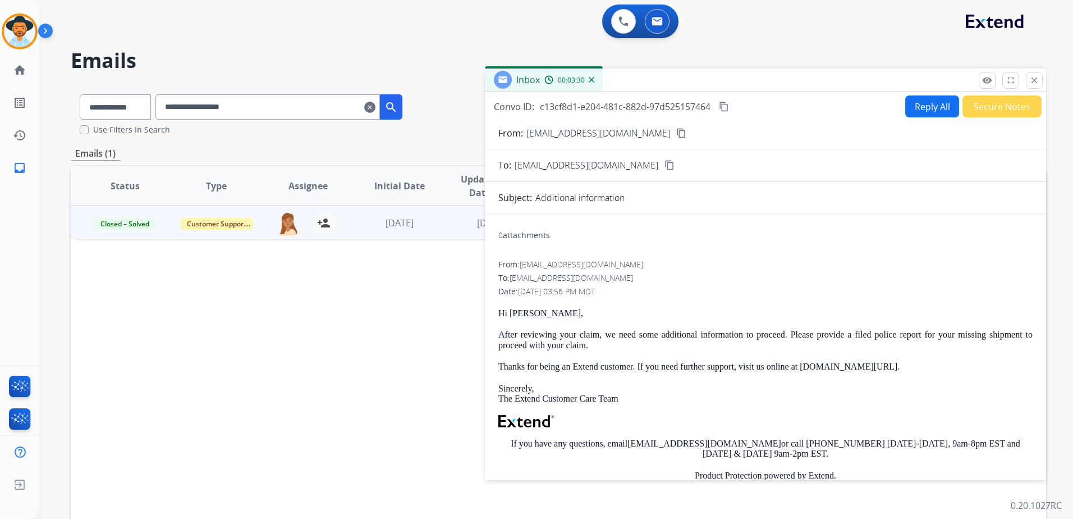 This screenshot has height=519, width=1073. I want to click on p: Thanks for being an Extend customer. If you need further support, visit us online at [DOMAIN_NAME..., so click(766, 367).